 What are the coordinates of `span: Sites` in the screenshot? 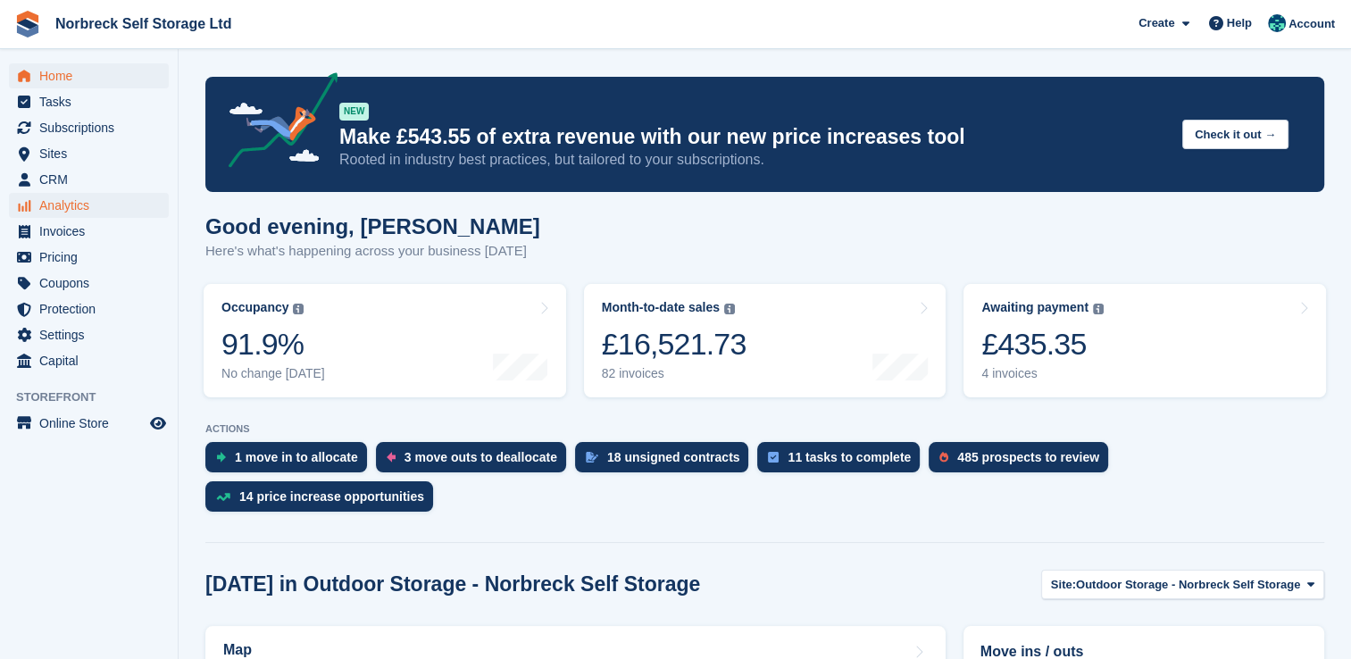 It's located at (93, 154).